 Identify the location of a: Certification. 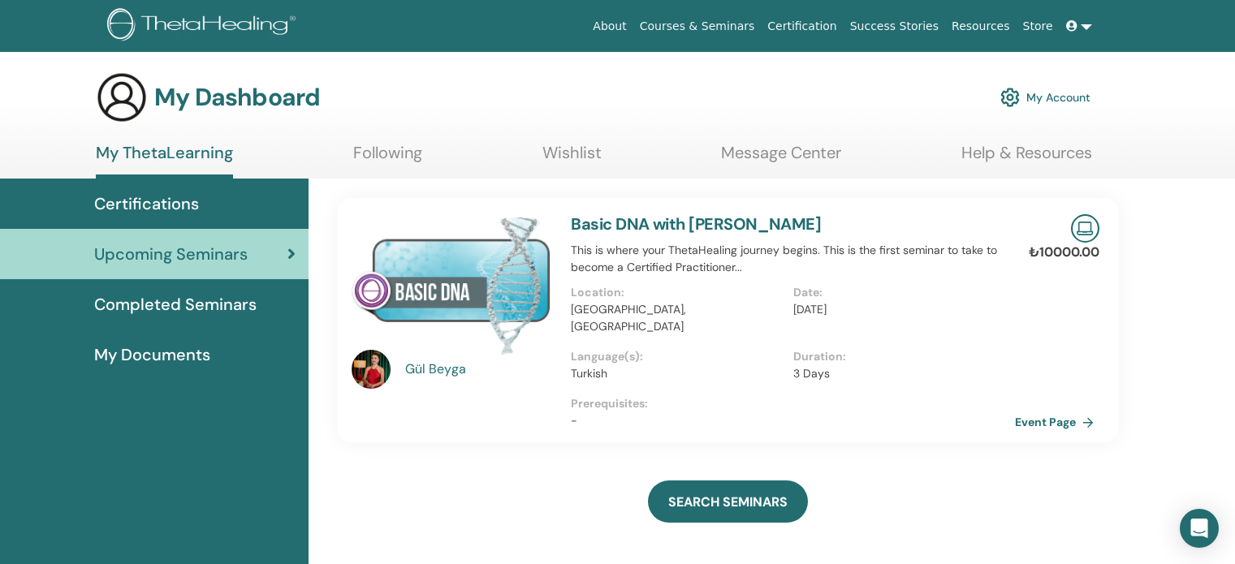
(801, 26).